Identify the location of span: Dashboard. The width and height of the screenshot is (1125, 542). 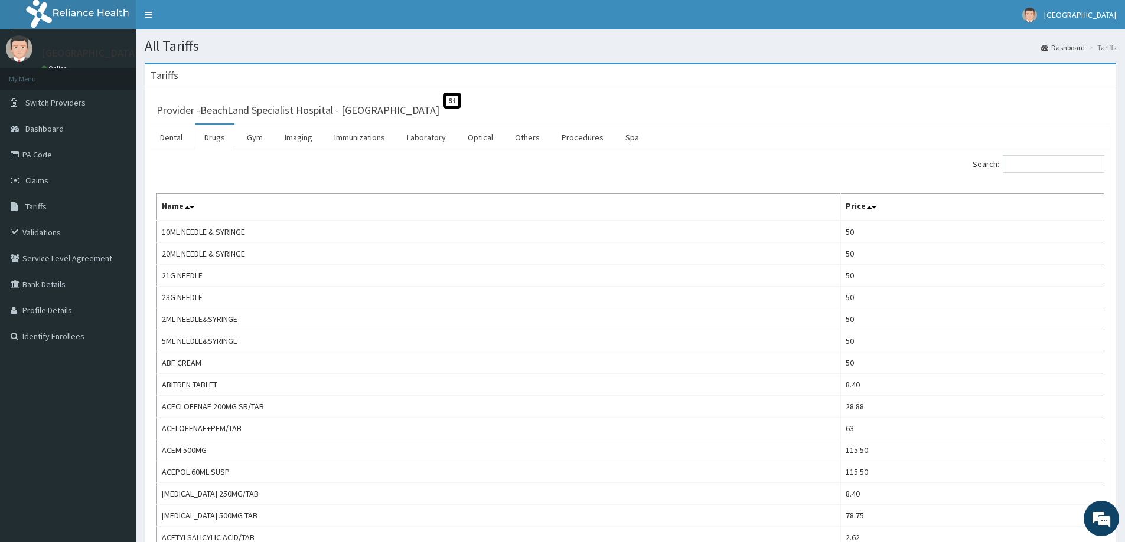
(44, 129).